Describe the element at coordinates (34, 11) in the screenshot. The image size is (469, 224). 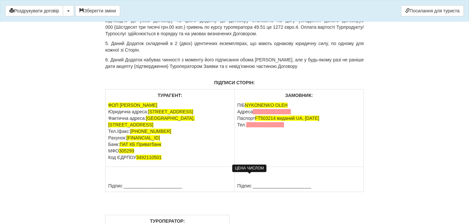
I see `button: Роздрукувати договір` at that location.